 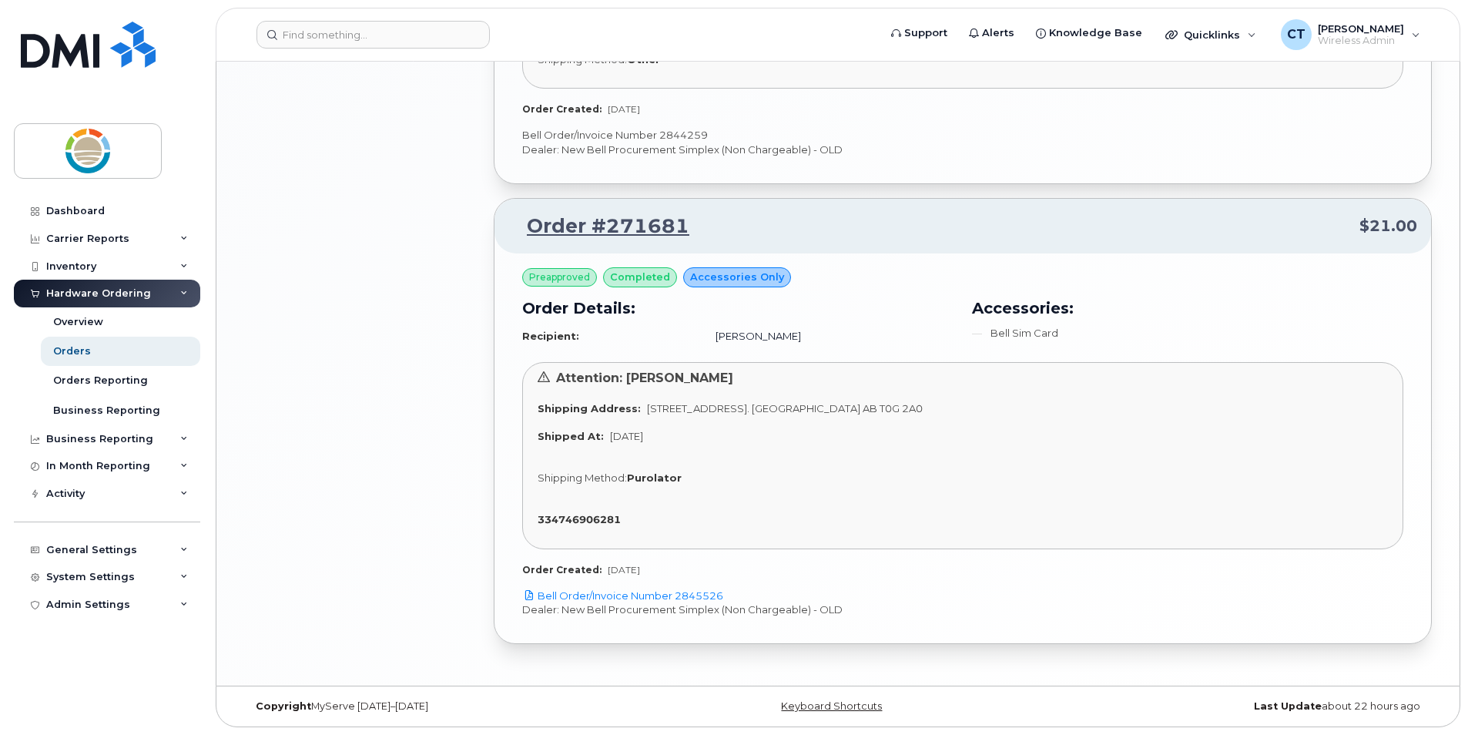 I want to click on span: Shipping Method:, so click(x=582, y=477).